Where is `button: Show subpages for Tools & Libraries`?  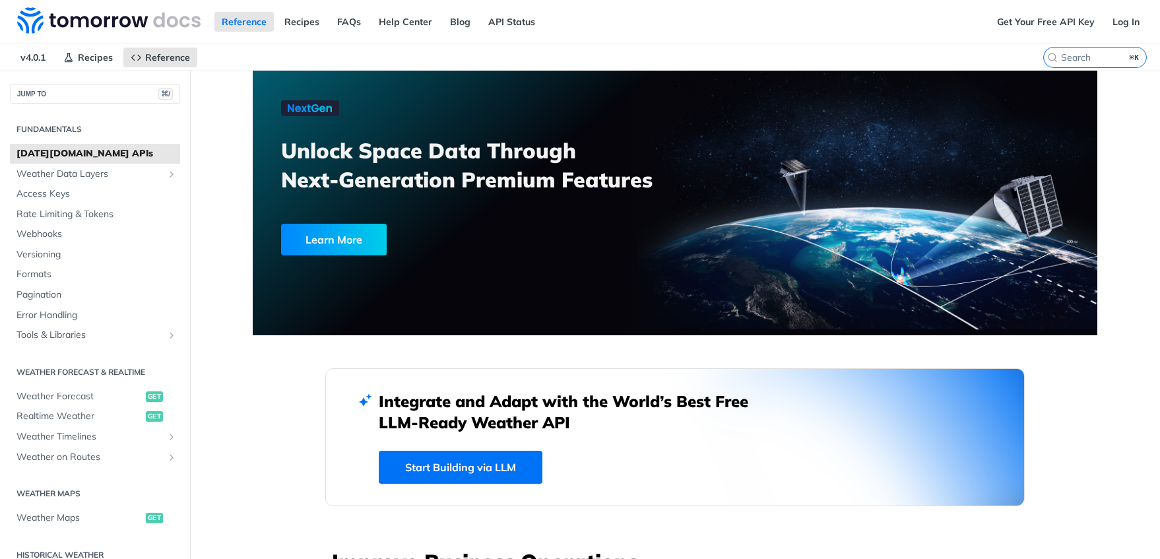 button: Show subpages for Tools & Libraries is located at coordinates (172, 335).